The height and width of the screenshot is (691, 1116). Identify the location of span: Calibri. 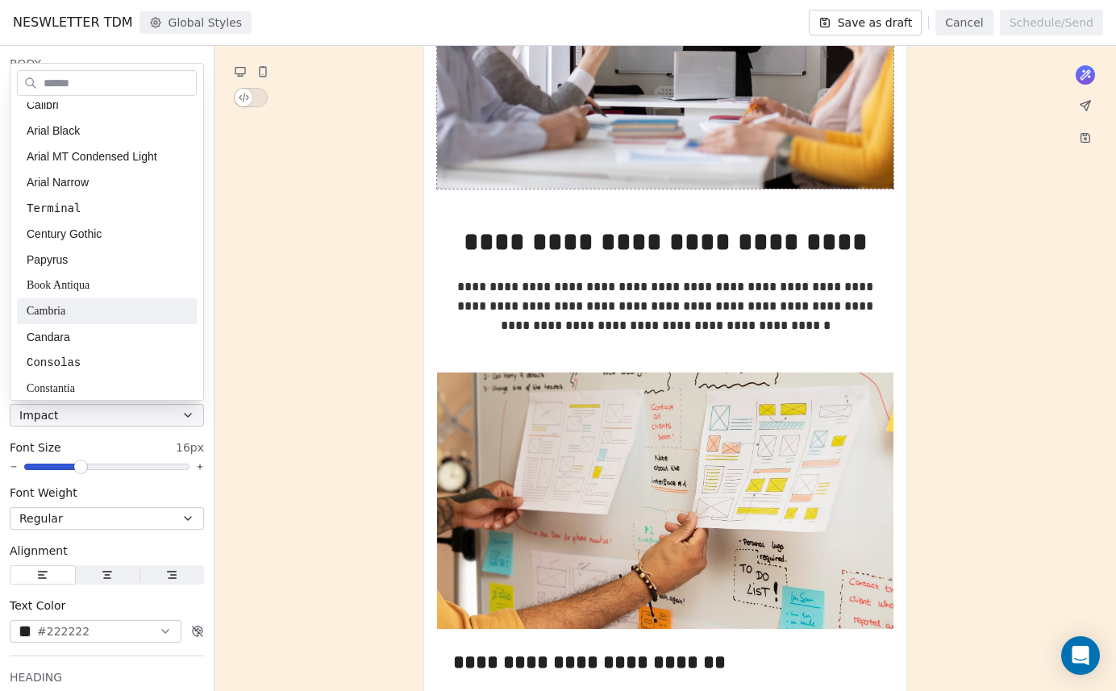
(106, 105).